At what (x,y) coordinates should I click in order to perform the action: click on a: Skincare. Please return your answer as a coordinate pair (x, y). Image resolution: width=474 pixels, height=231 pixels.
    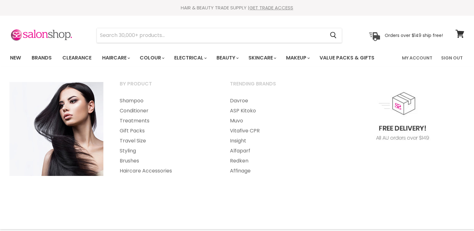
    Looking at the image, I should click on (262, 58).